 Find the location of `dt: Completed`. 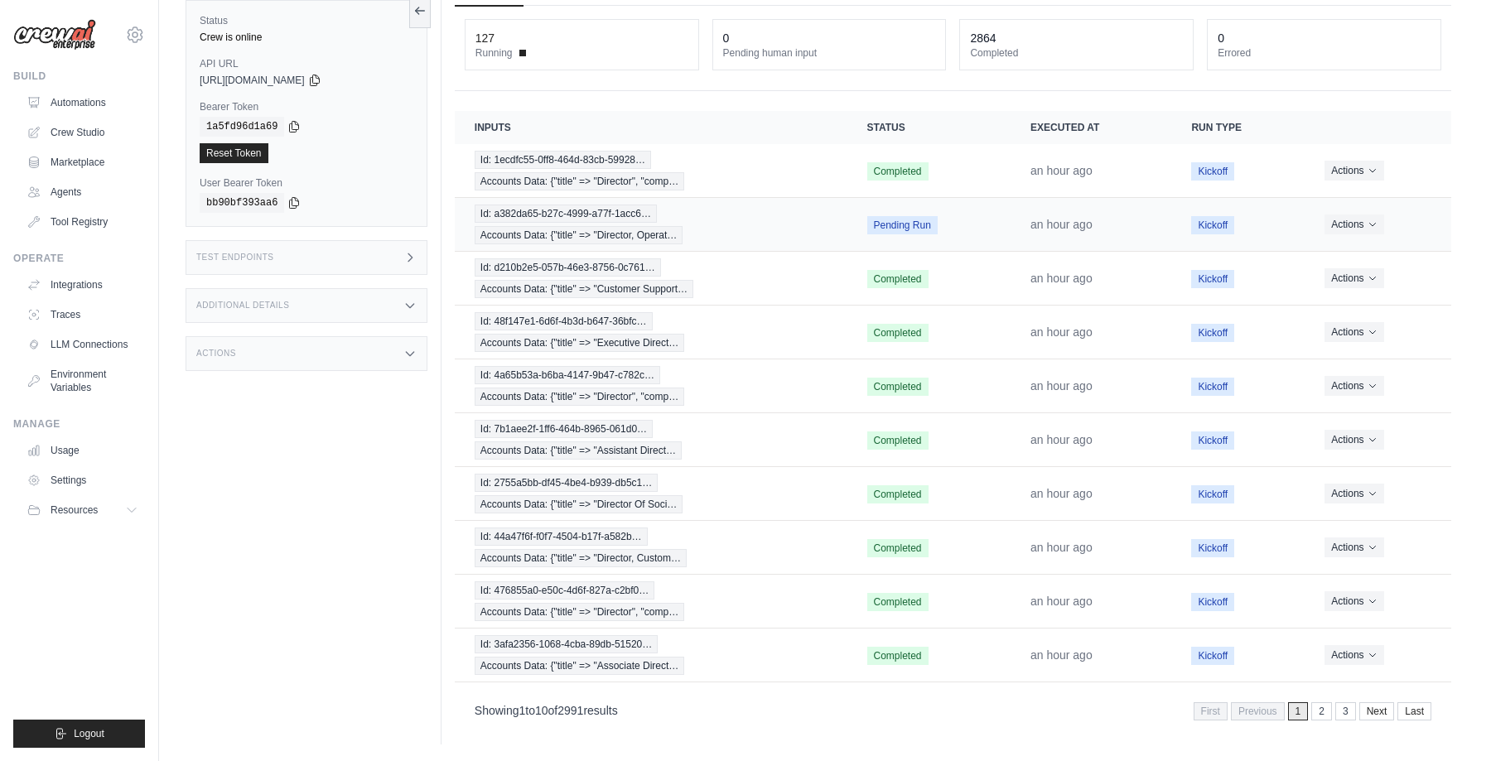

dt: Completed is located at coordinates (1076, 53).